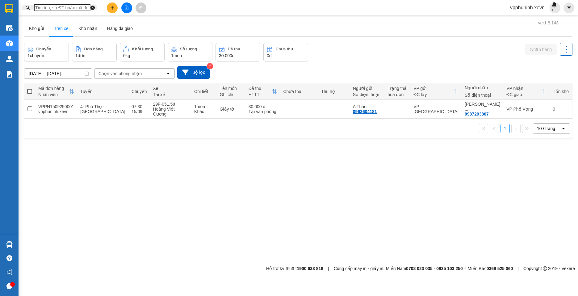 This screenshot has height=296, width=578. What do you see at coordinates (231, 109) in the screenshot?
I see `div: Giấy tờ` at bounding box center [231, 109].